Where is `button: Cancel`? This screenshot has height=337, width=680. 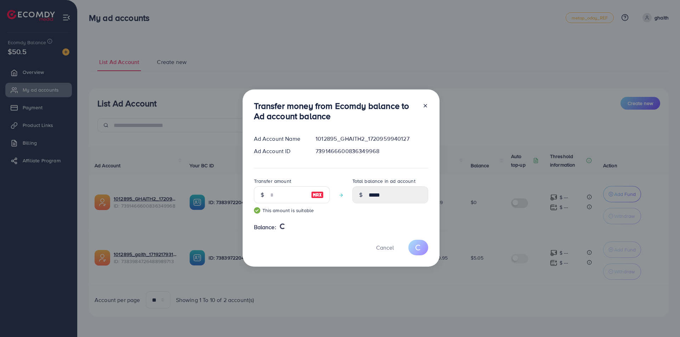
button: Cancel is located at coordinates (385, 247).